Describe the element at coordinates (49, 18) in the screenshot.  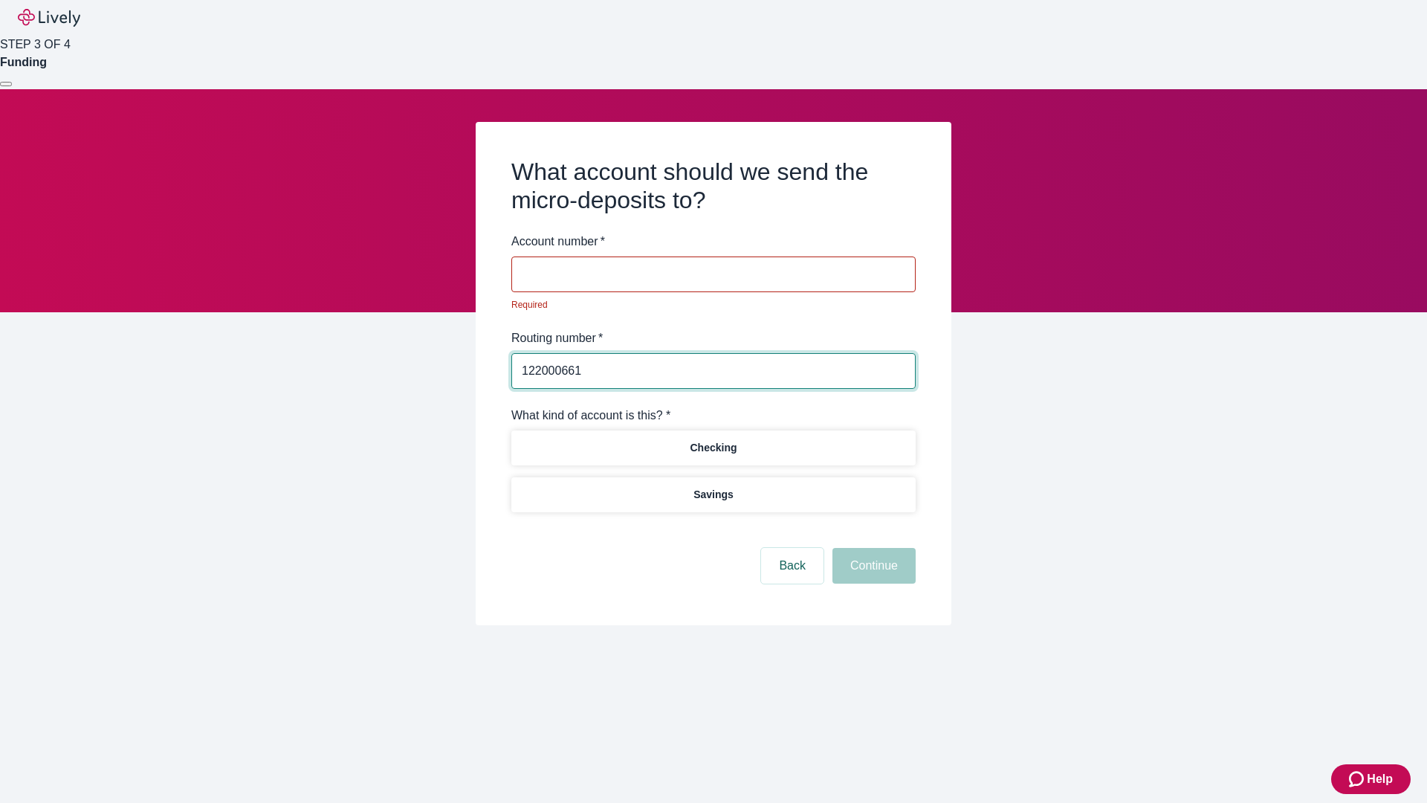
I see `img: Lively` at that location.